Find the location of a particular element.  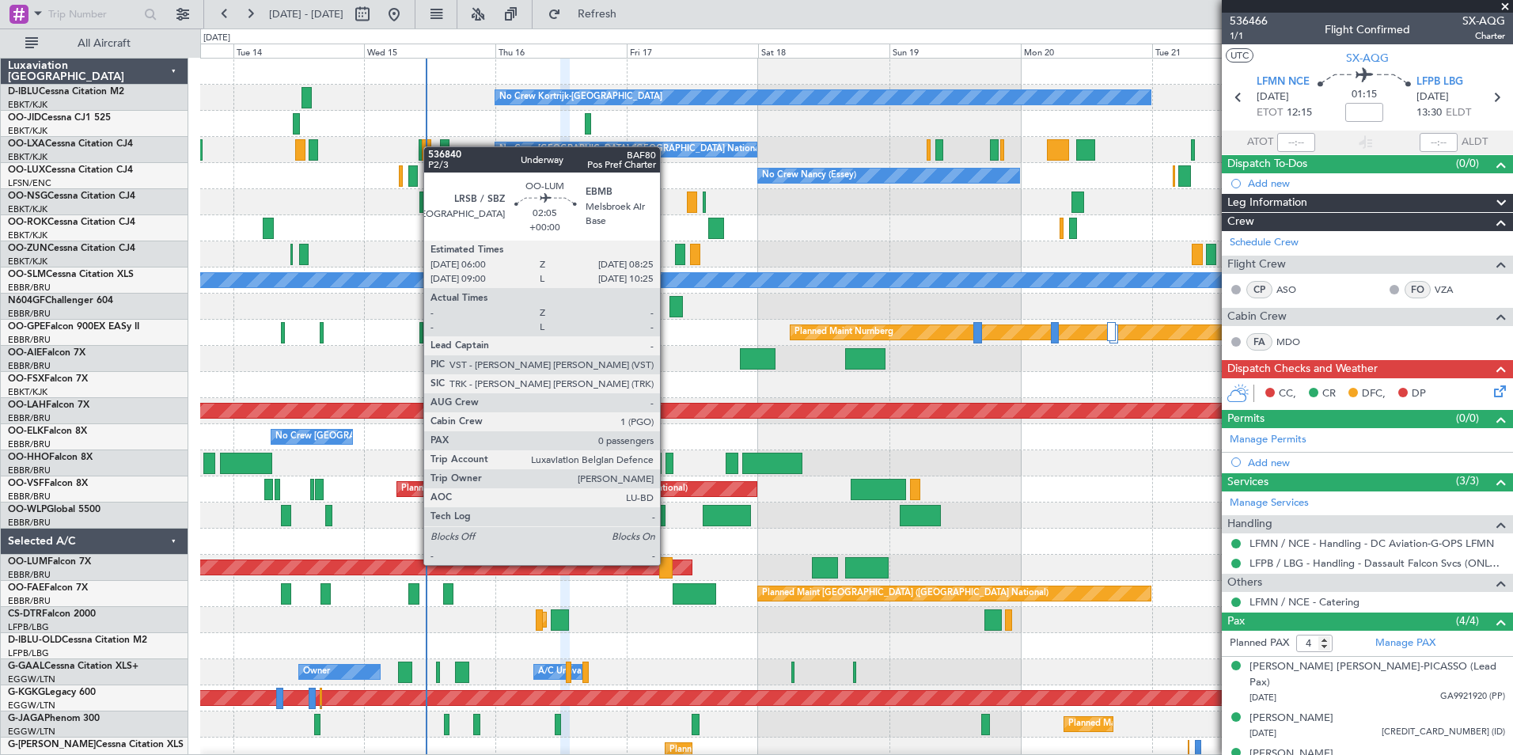

a: OO-LUXCessna Citation CJ4 is located at coordinates (70, 170).